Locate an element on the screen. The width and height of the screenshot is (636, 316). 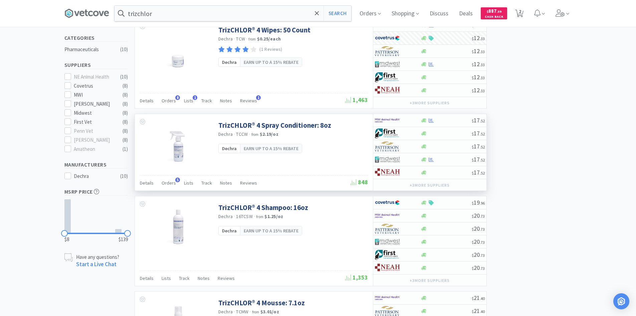
div: ( 1 ) is located at coordinates (125, 149).